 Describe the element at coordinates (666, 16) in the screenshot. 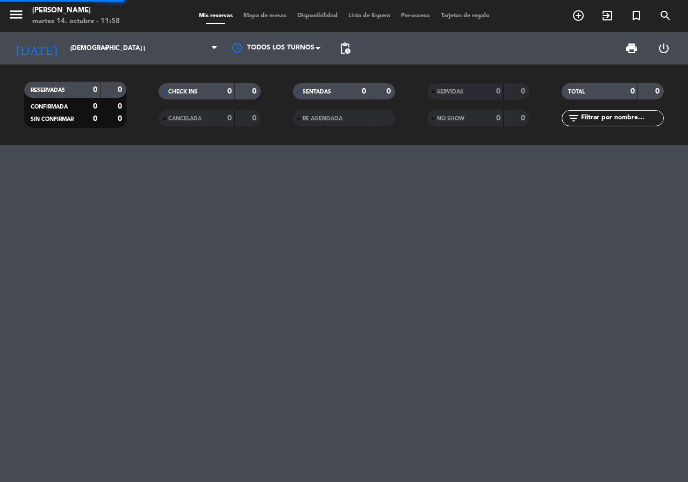

I see `i: search` at that location.